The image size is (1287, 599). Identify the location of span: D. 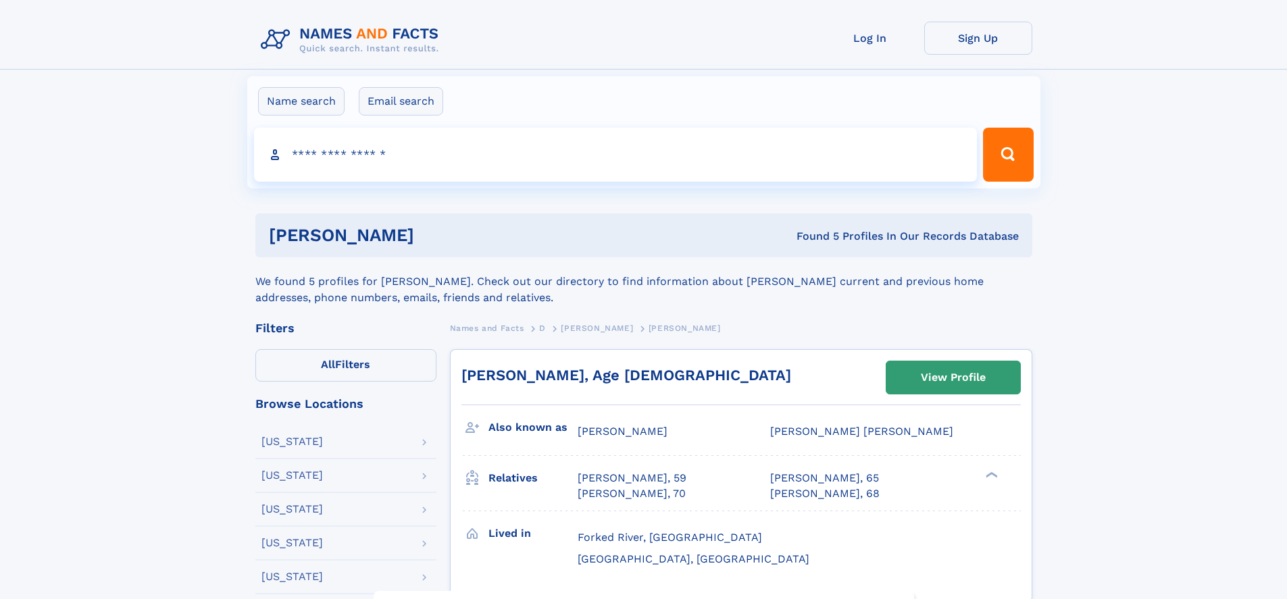
(542, 328).